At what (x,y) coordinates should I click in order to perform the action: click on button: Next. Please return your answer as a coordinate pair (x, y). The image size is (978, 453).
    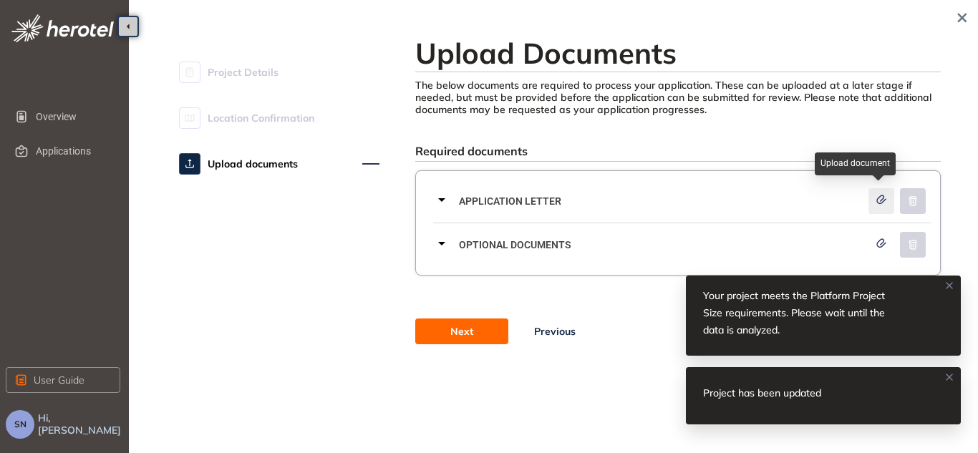
    Looking at the image, I should click on (462, 332).